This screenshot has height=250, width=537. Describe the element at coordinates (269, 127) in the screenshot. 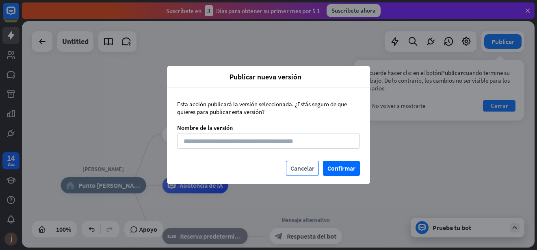

I see `div: Nombre de la versión` at that location.